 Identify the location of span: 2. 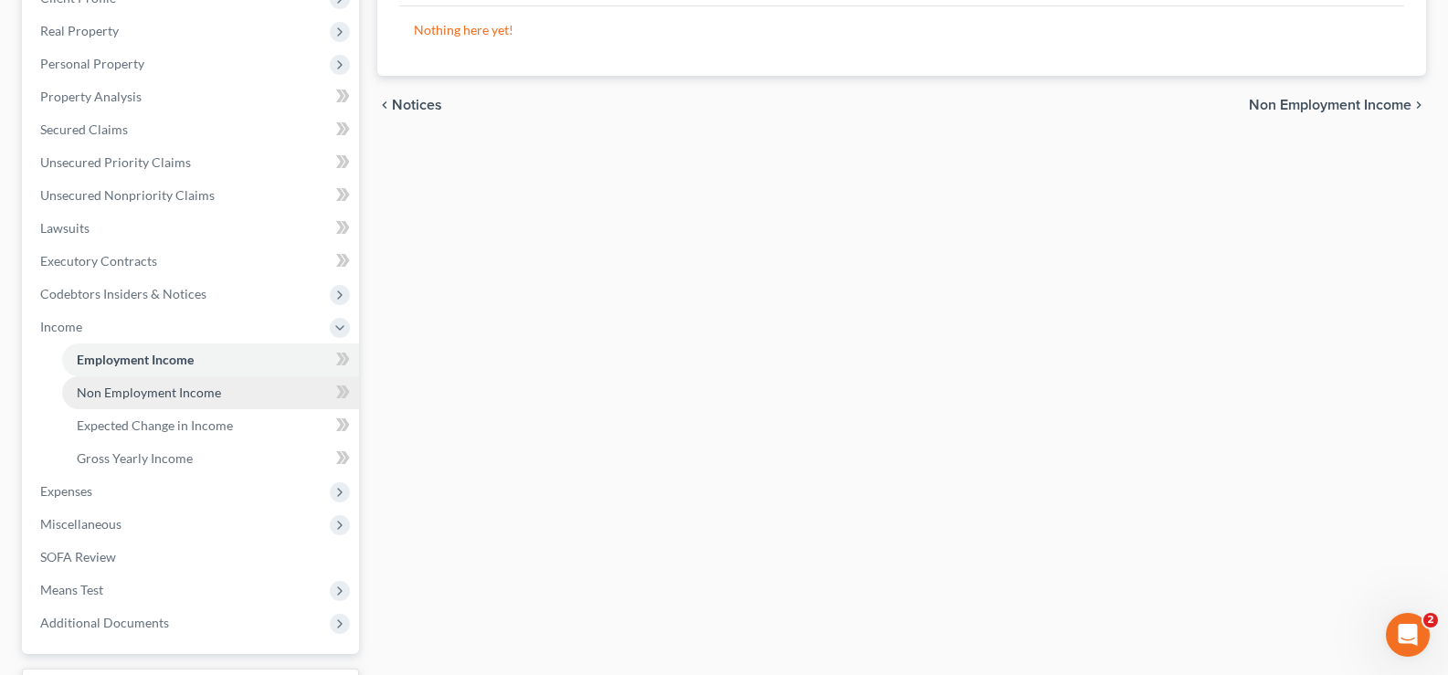
(1430, 620).